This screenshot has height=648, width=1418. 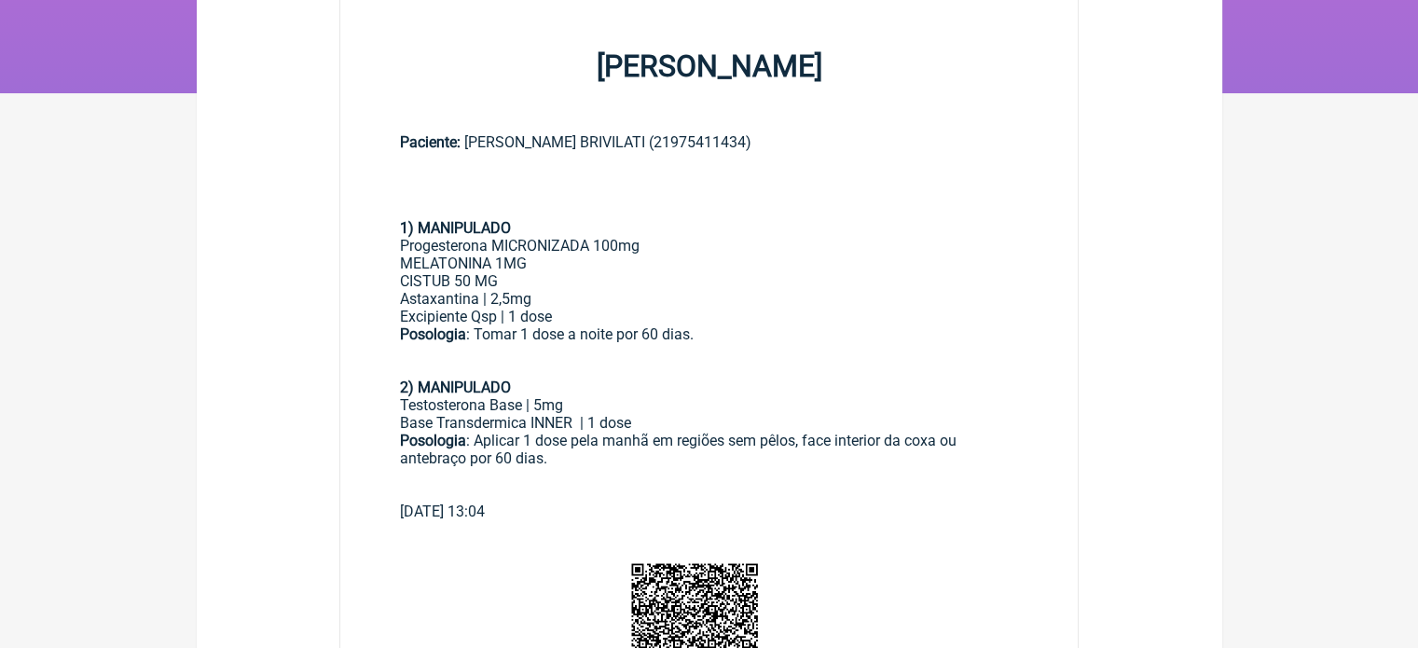 What do you see at coordinates (710, 422) in the screenshot?
I see `div: Base Transdermica INNER | 1 dose` at bounding box center [710, 422].